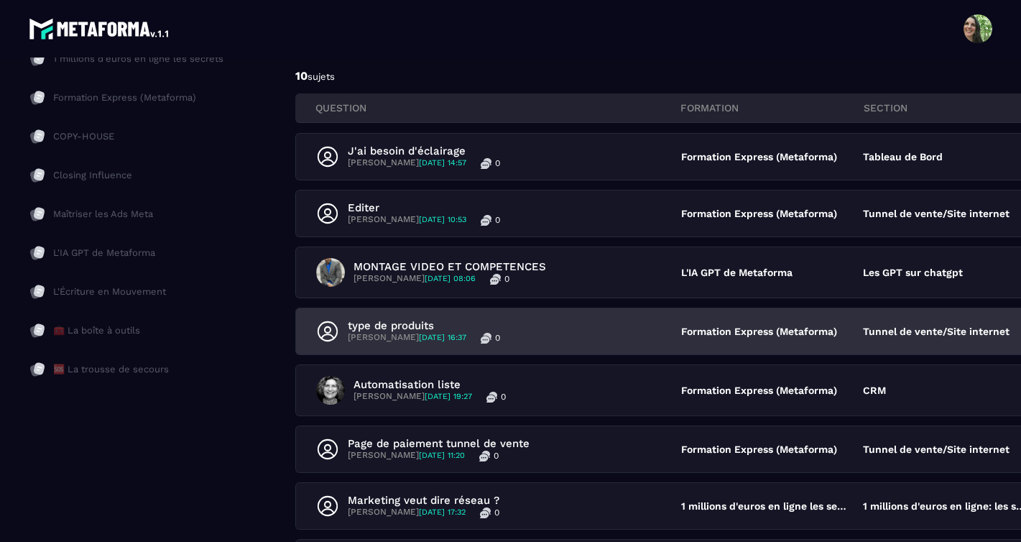 This screenshot has width=1021, height=542. What do you see at coordinates (424, 151) in the screenshot?
I see `p: J'ai besoin d'éclairage` at bounding box center [424, 151].